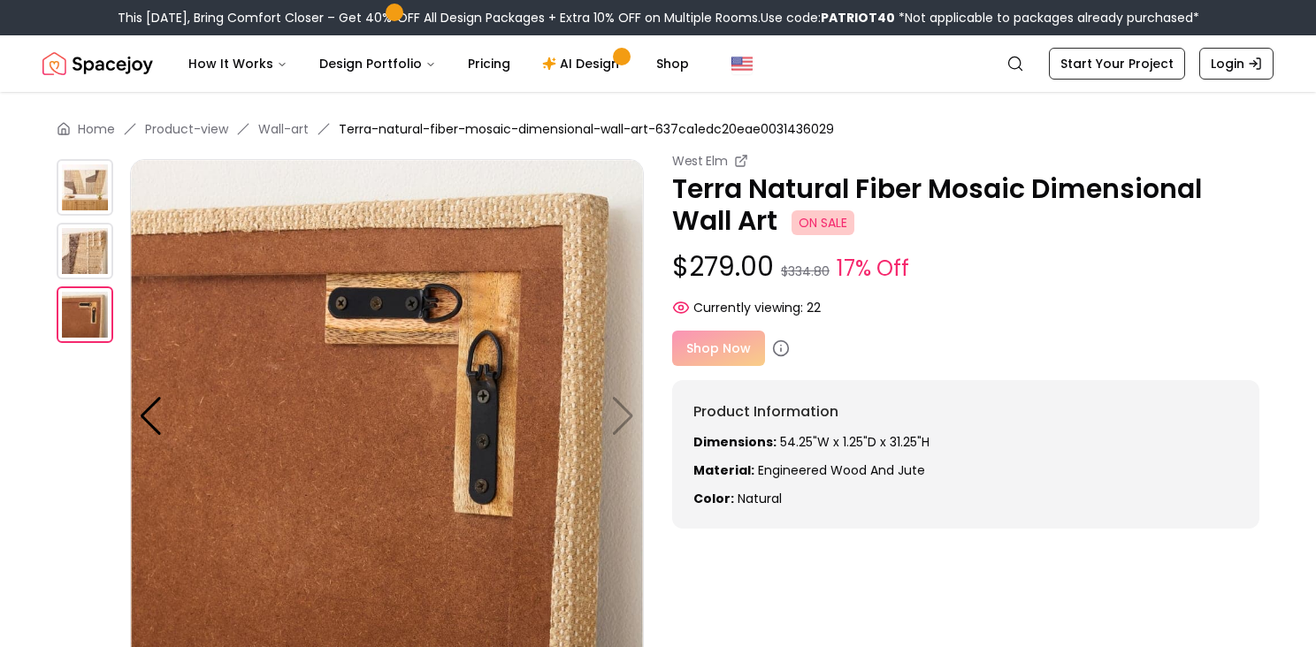 The height and width of the screenshot is (647, 1316). What do you see at coordinates (823, 223) in the screenshot?
I see `span: ON SALE` at bounding box center [823, 223].